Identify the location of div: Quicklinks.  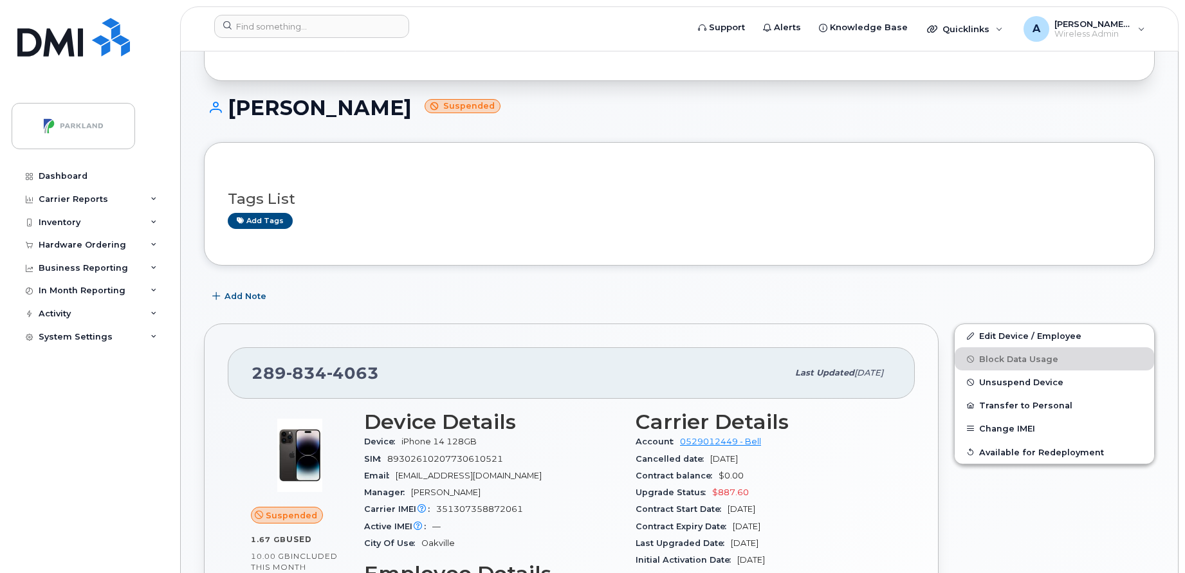
(965, 29).